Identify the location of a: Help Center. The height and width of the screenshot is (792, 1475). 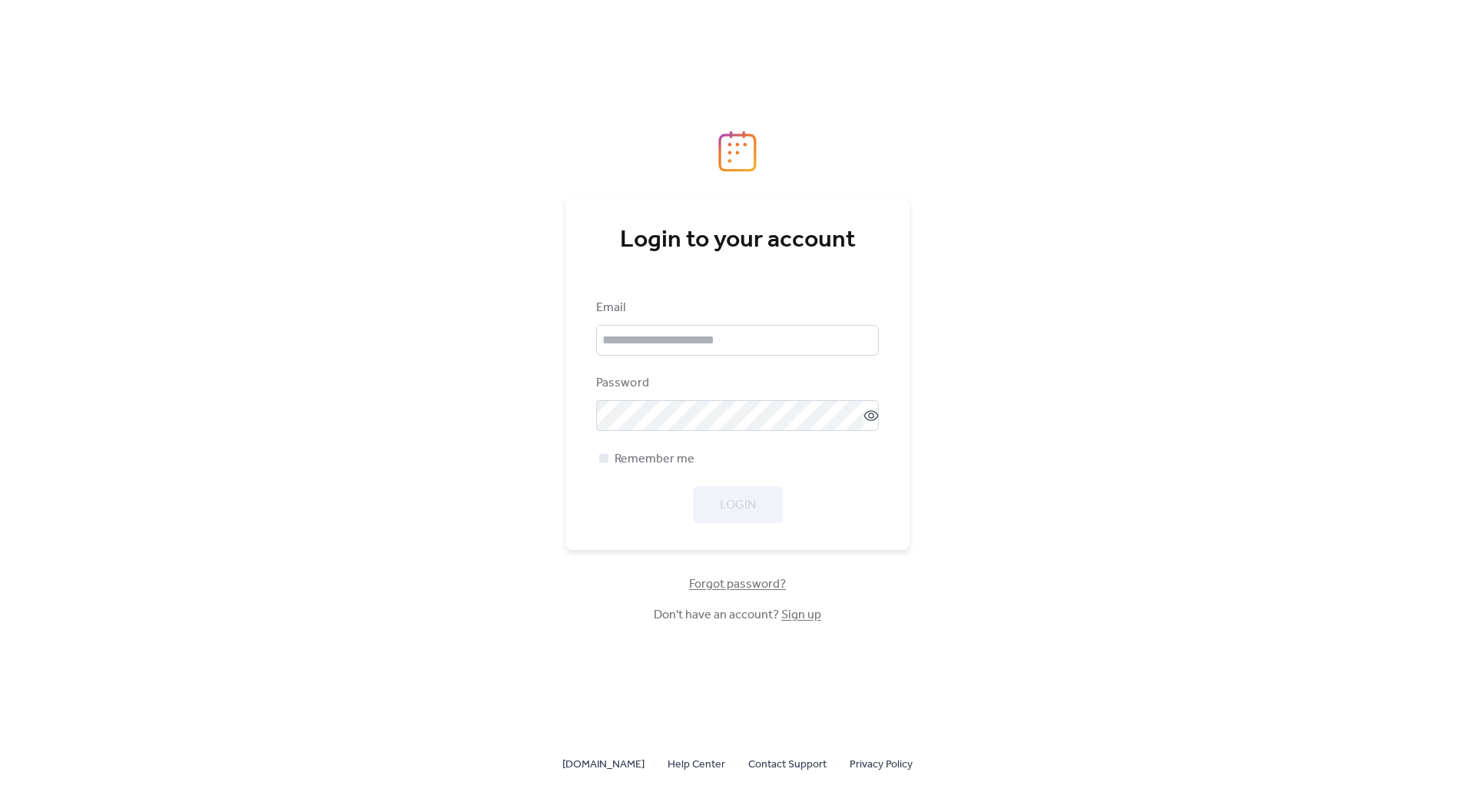
(696, 764).